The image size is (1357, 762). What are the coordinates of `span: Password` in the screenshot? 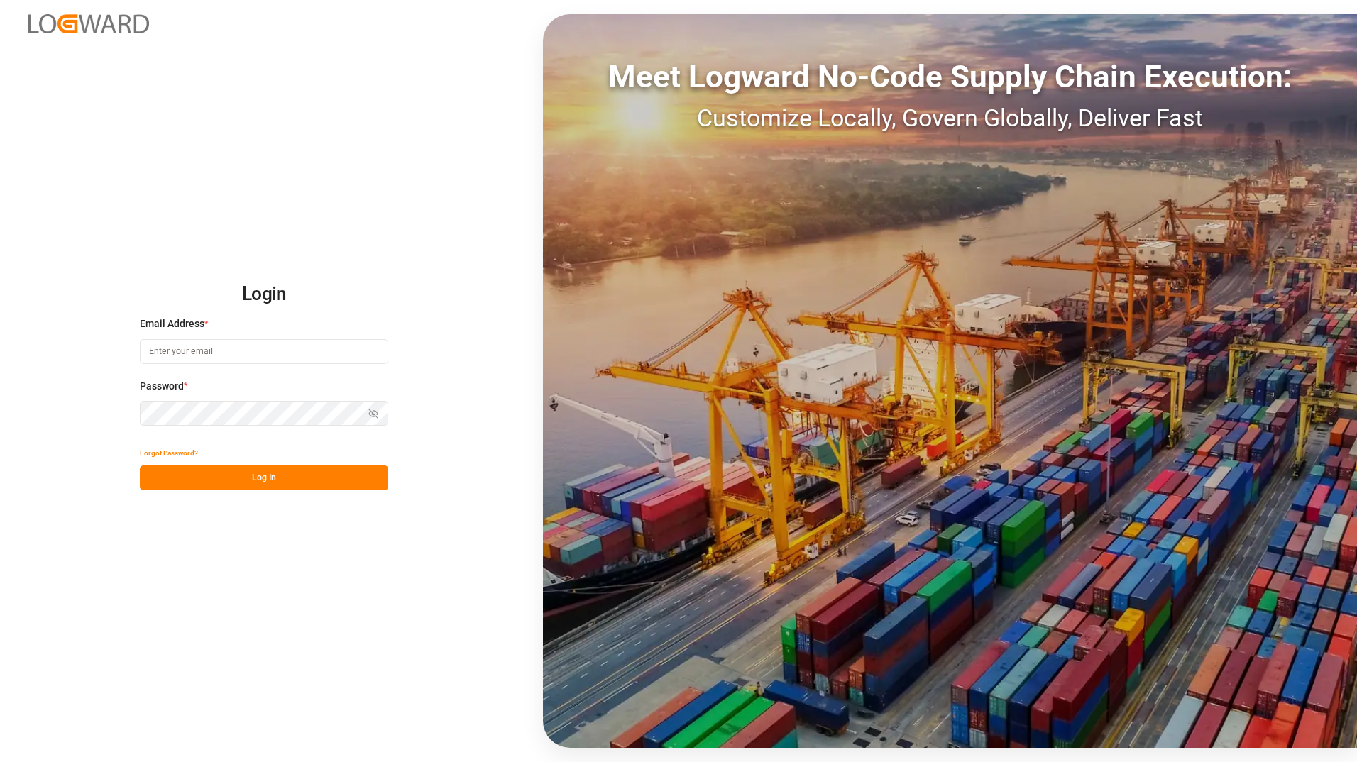 It's located at (162, 386).